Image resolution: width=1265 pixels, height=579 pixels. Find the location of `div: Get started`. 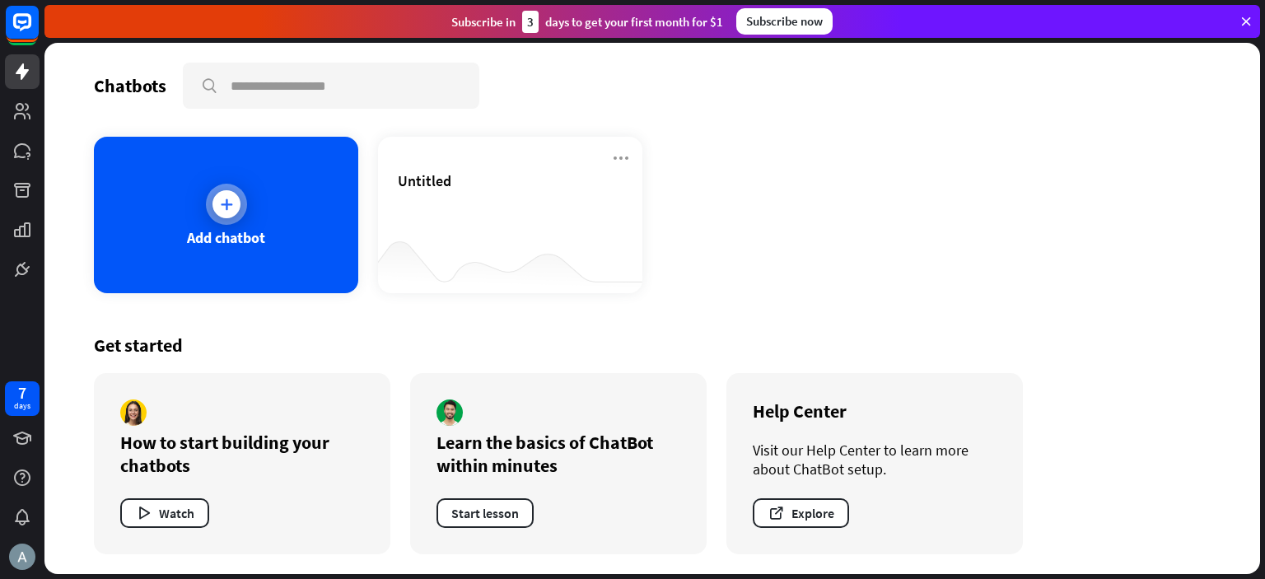

div: Get started is located at coordinates (652, 345).